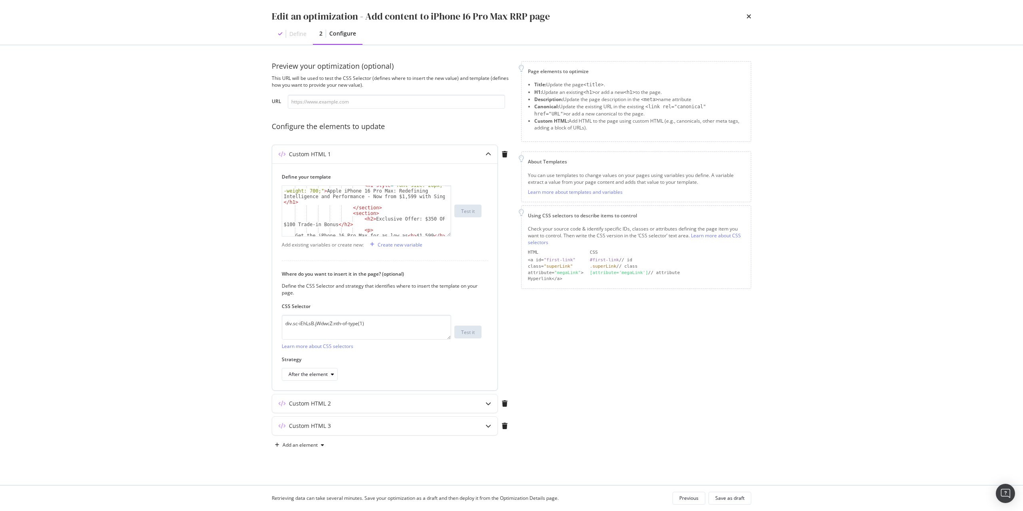 The height and width of the screenshot is (511, 1023). What do you see at coordinates (1005, 493) in the screenshot?
I see `div: Open Intercom Messenger` at bounding box center [1005, 493].